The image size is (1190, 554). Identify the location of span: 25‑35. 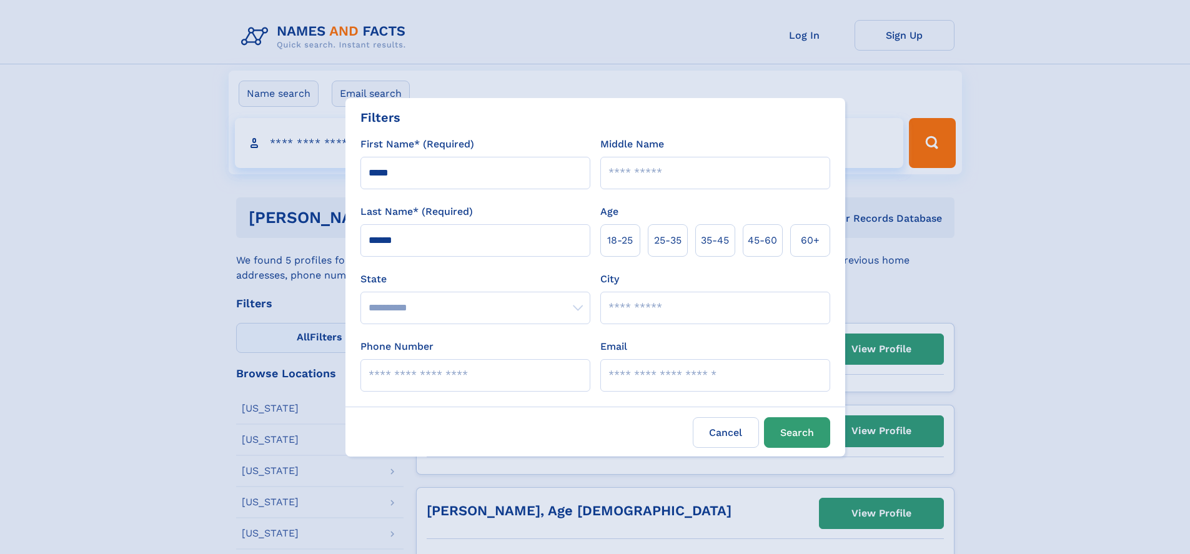
(668, 241).